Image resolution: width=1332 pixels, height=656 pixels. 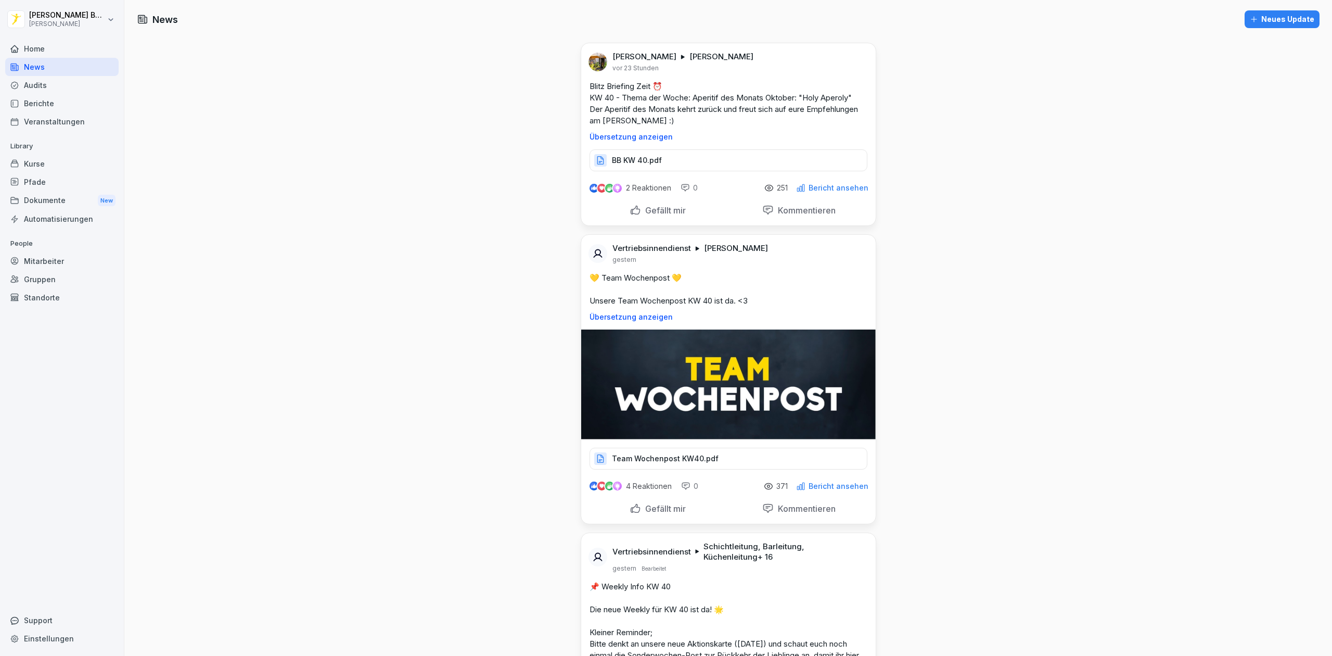 I want to click on p: 4 Reaktionen, so click(x=649, y=486).